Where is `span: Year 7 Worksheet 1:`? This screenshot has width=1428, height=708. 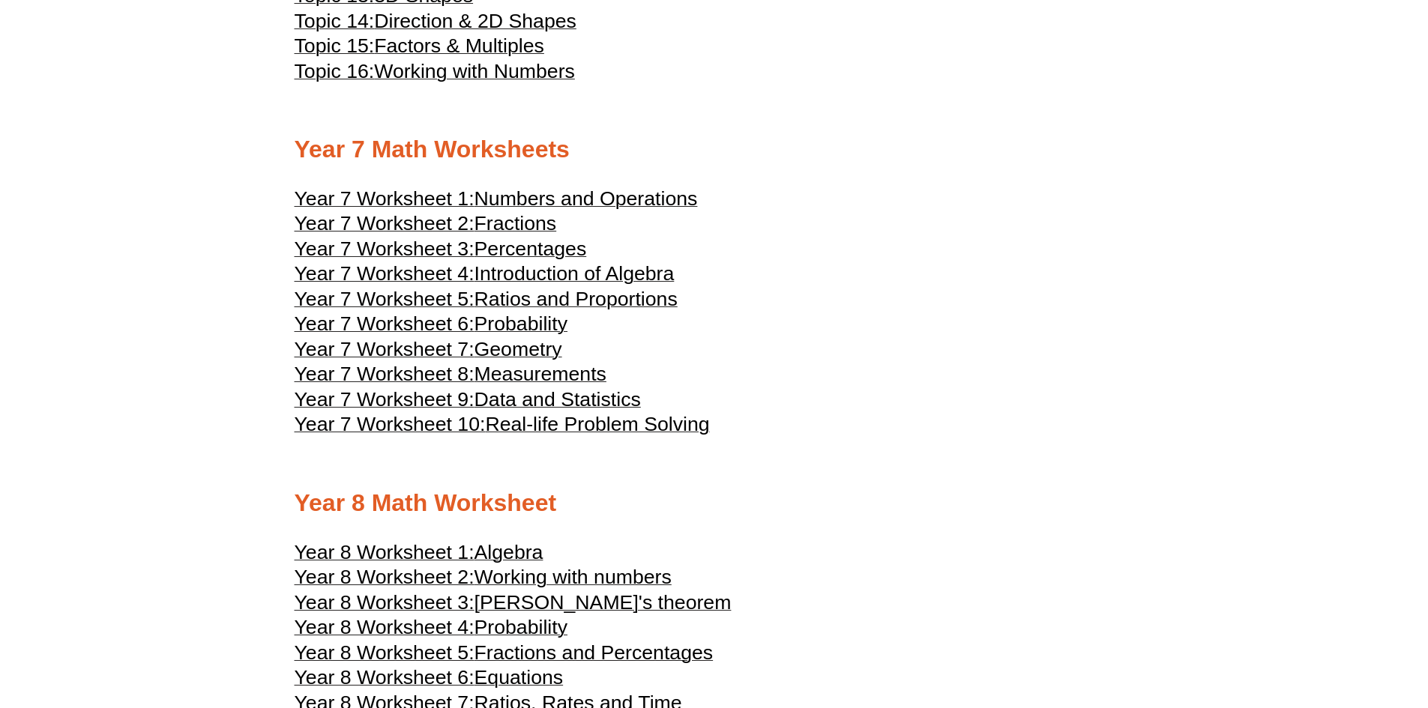
span: Year 7 Worksheet 1: is located at coordinates (385, 199).